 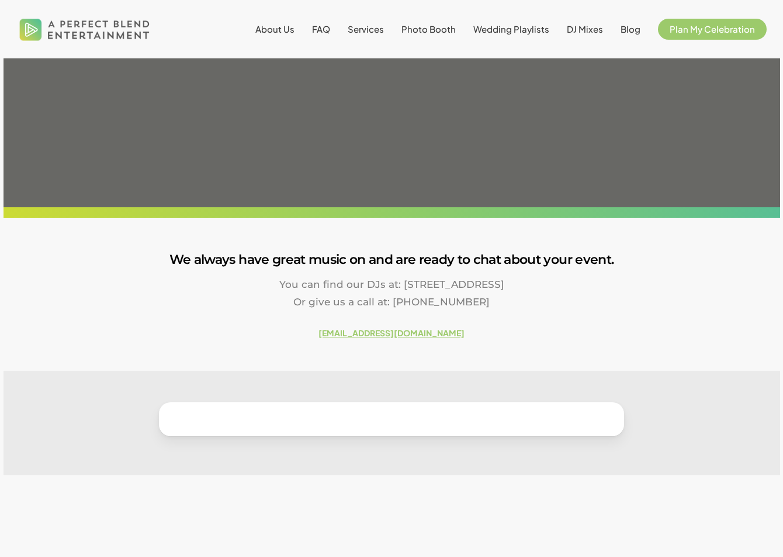 I want to click on a: Plan My Celebration, so click(x=712, y=29).